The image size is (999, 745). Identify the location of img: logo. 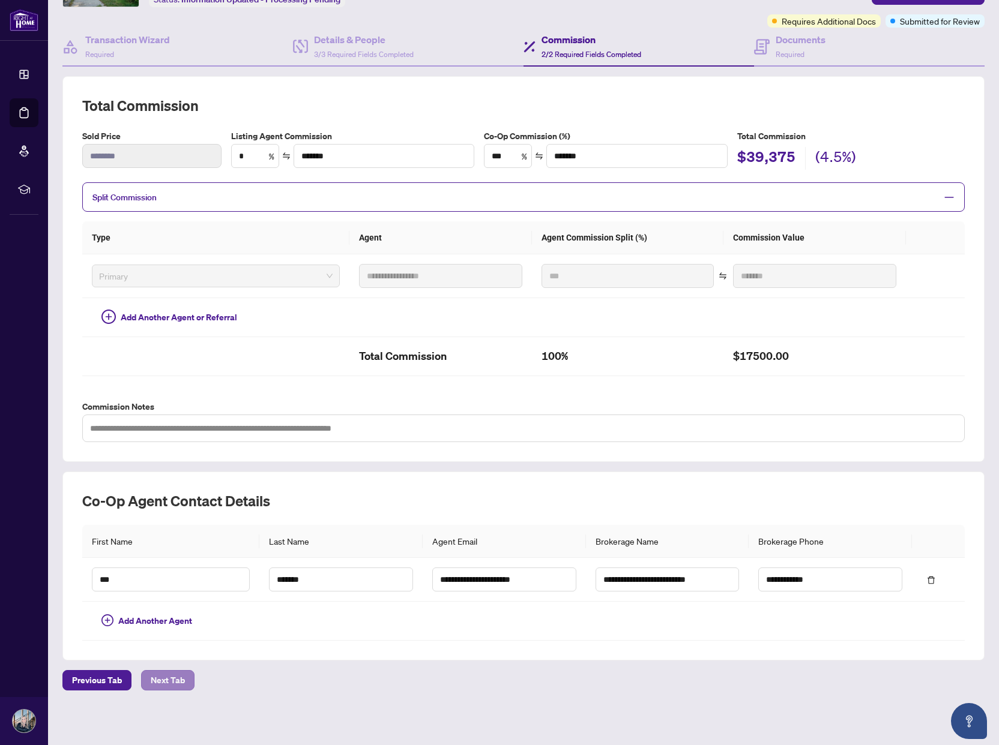
(24, 20).